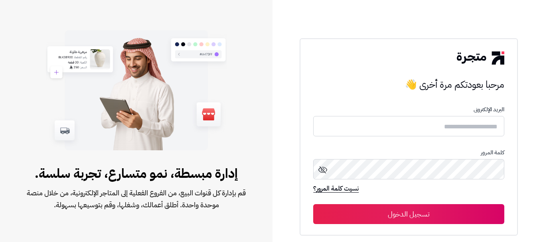 The image size is (545, 242). I want to click on img: logo-2.png, so click(480, 58).